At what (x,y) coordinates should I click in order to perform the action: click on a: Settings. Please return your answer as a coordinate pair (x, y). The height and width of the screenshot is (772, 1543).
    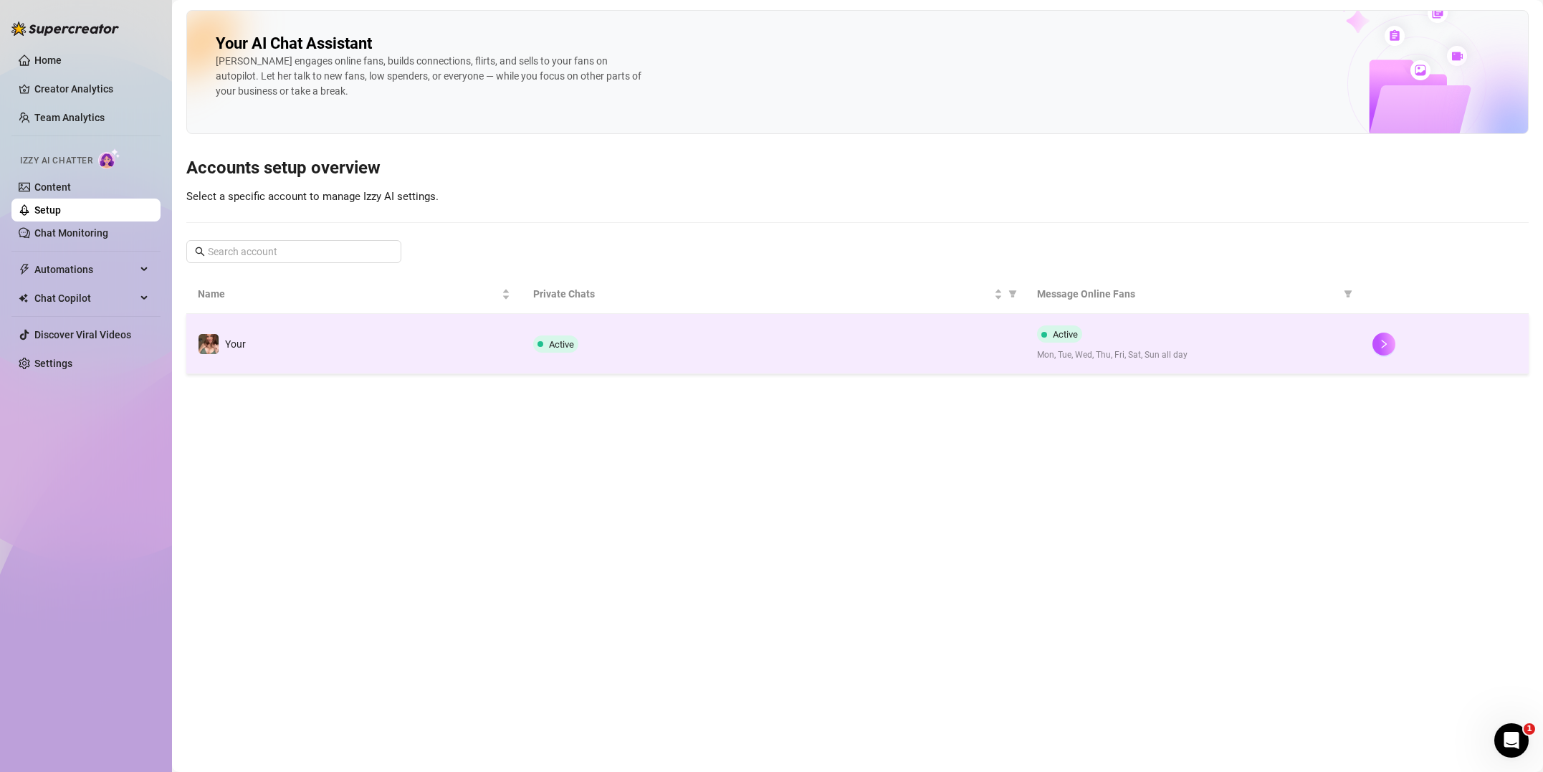
    Looking at the image, I should click on (53, 363).